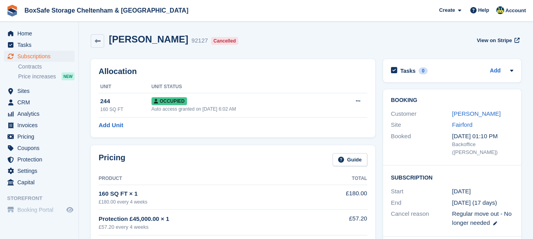 This screenshot has height=239, width=533. Describe the element at coordinates (462, 125) in the screenshot. I see `a: Fairford` at that location.